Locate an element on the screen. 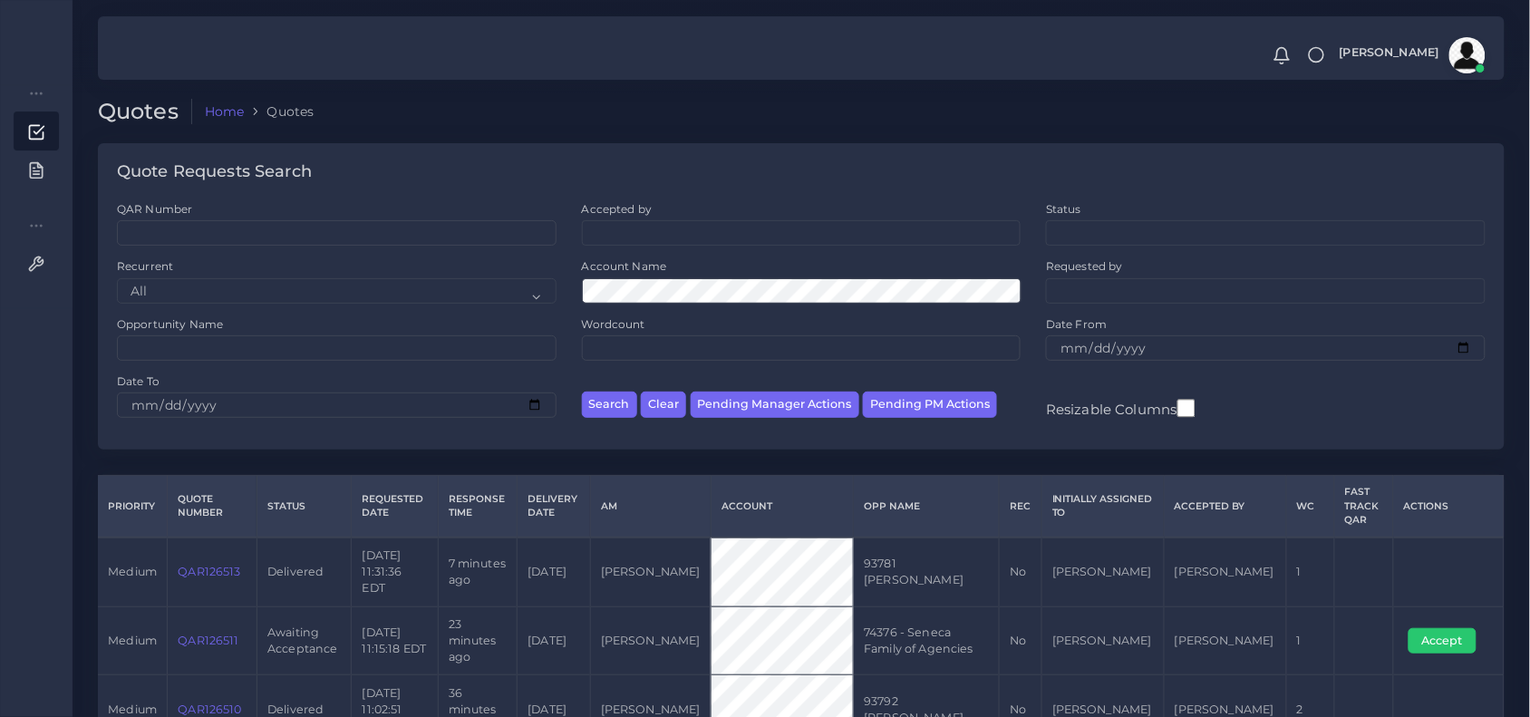 The width and height of the screenshot is (1530, 717). img: avatar is located at coordinates (1468, 55).